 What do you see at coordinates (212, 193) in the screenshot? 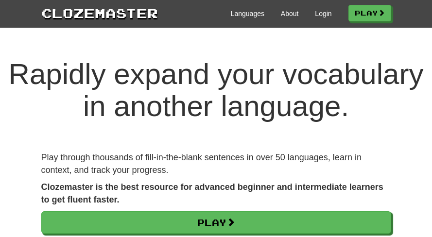
I see `strong: Clozemaster is the best resource for advanced beginner and intermediate learners to get fluent fa...` at bounding box center [212, 193].